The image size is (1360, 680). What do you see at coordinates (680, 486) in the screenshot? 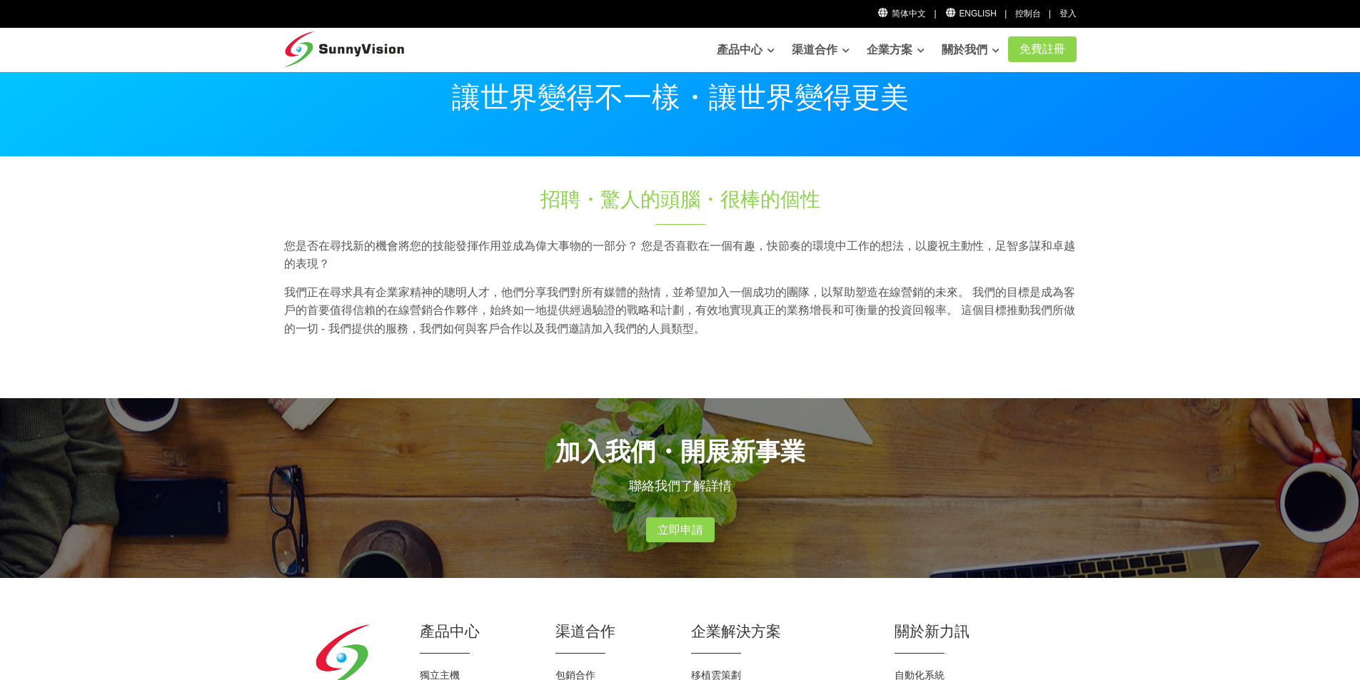
I see `p: 聯絡我們了解詳情` at bounding box center [680, 486].